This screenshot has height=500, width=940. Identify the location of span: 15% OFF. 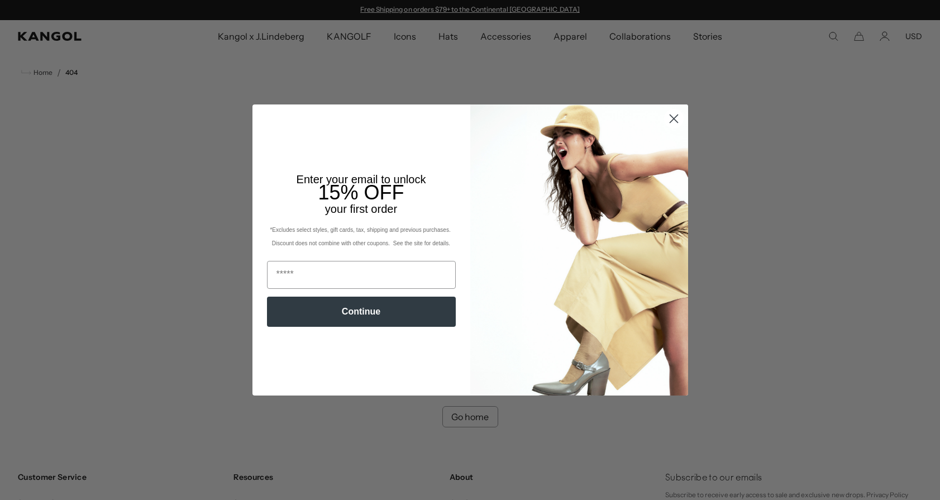
(361, 192).